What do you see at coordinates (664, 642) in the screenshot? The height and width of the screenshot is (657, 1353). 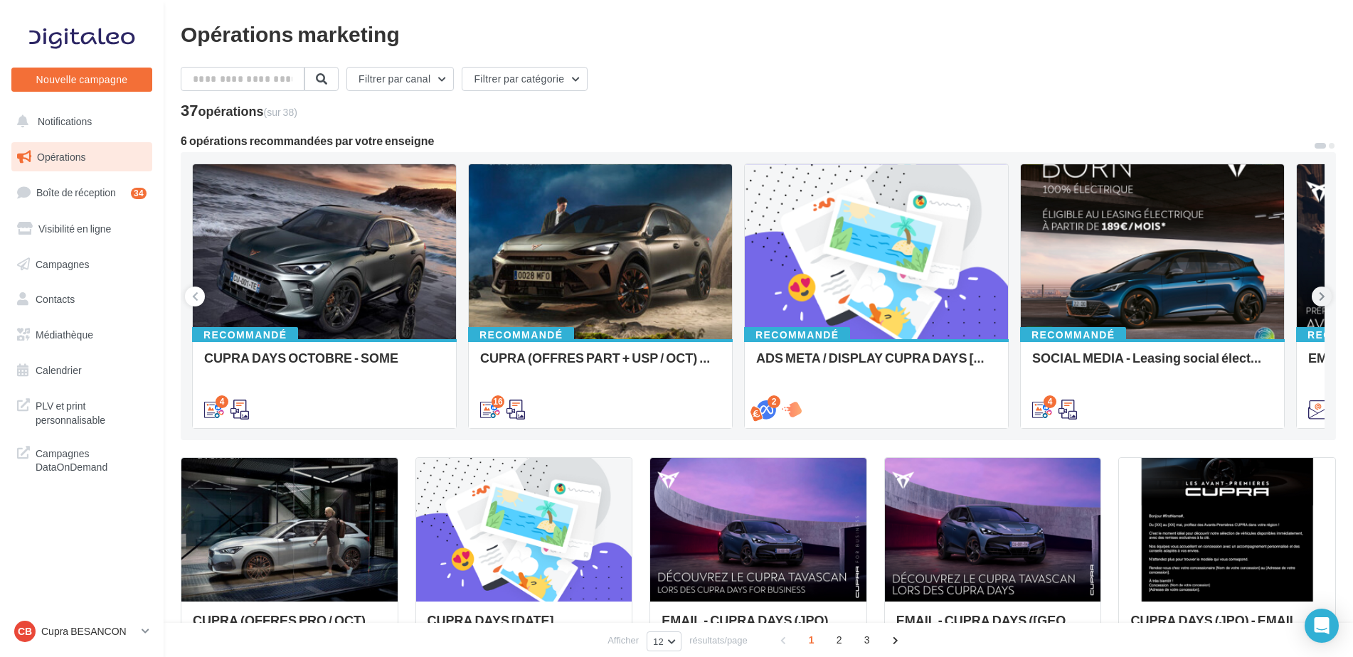 I see `button: 12` at bounding box center [664, 642].